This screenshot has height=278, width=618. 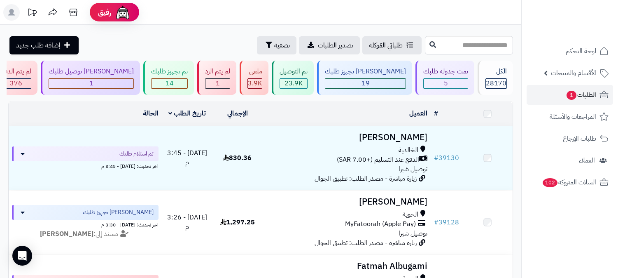 What do you see at coordinates (581, 51) in the screenshot?
I see `span: لوحة التحكم` at bounding box center [581, 51].